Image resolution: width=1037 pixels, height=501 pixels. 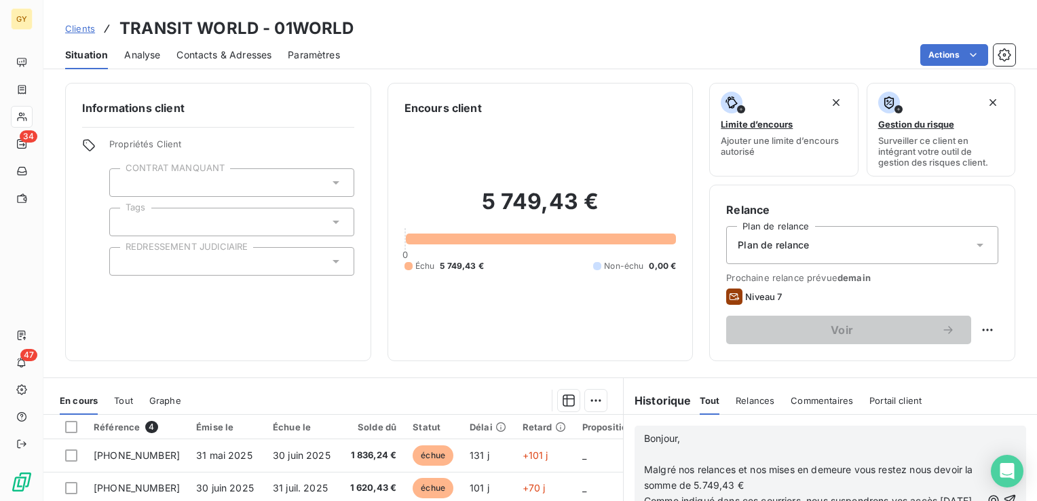 I want to click on button: Actions, so click(x=954, y=55).